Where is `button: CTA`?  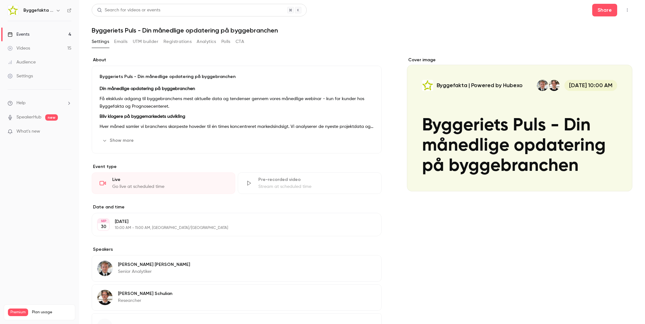 button: CTA is located at coordinates (240, 42).